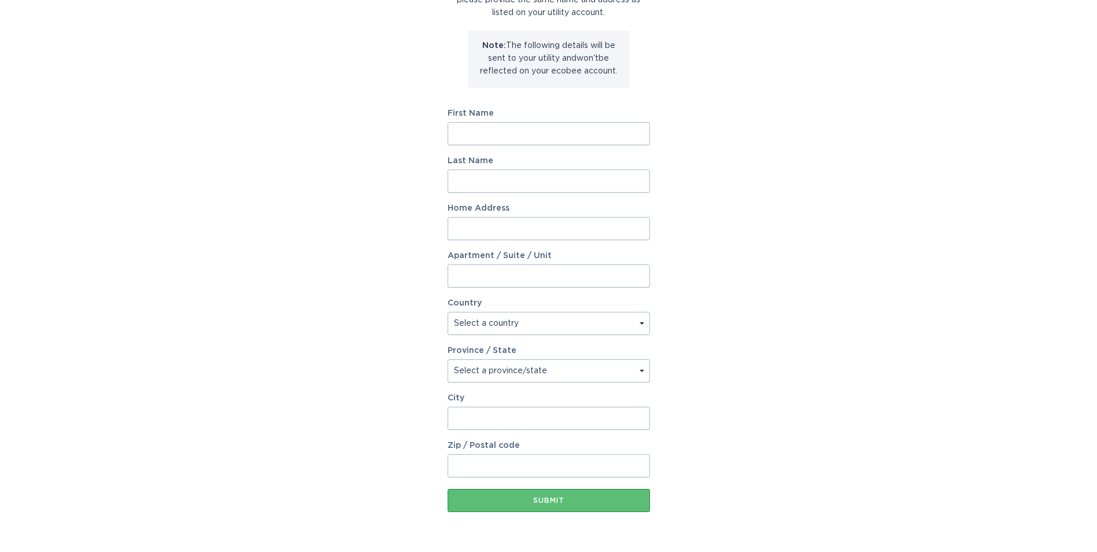  Describe the element at coordinates (549, 398) in the screenshot. I see `label: City` at that location.